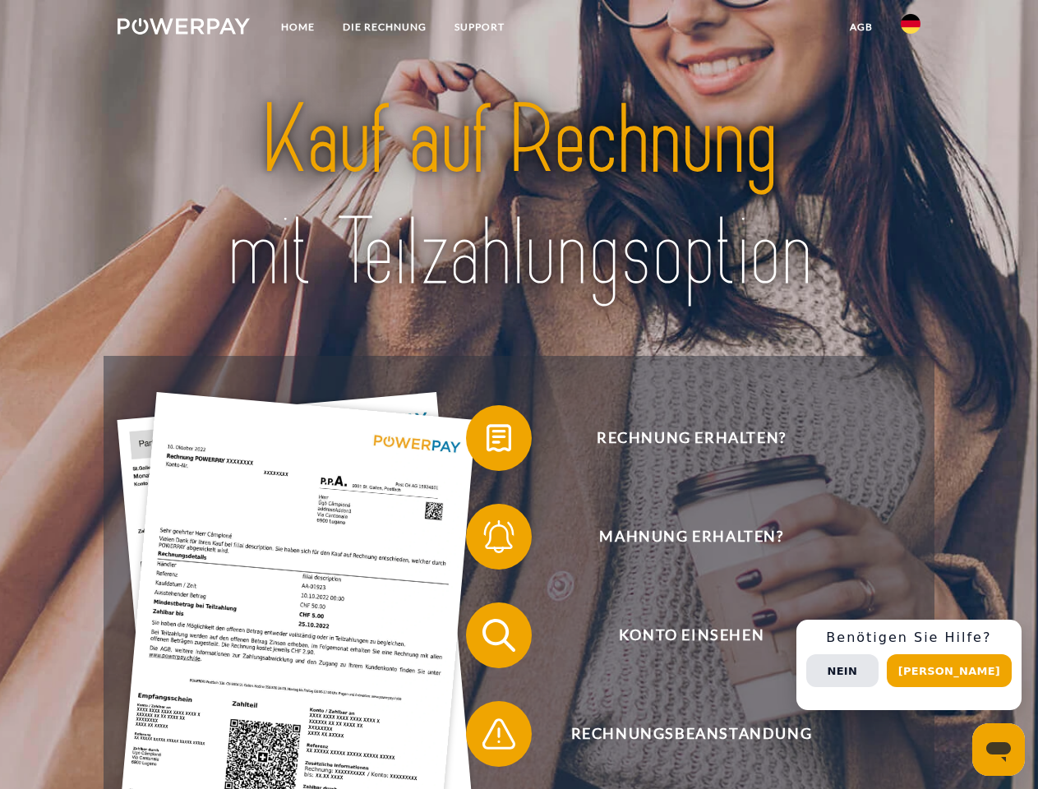 Image resolution: width=1038 pixels, height=789 pixels. Describe the element at coordinates (691, 438) in the screenshot. I see `span: Rechnung erhalten?` at that location.